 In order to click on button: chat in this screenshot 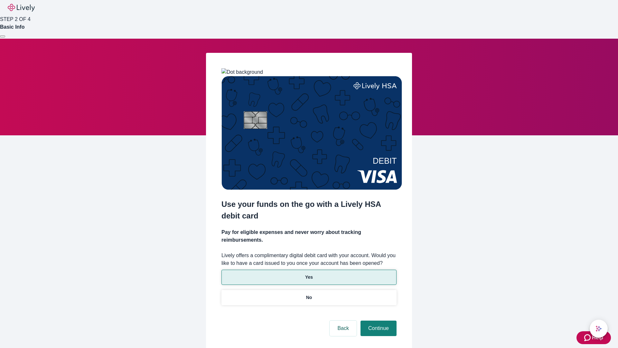, I will do `click(599, 328)`.